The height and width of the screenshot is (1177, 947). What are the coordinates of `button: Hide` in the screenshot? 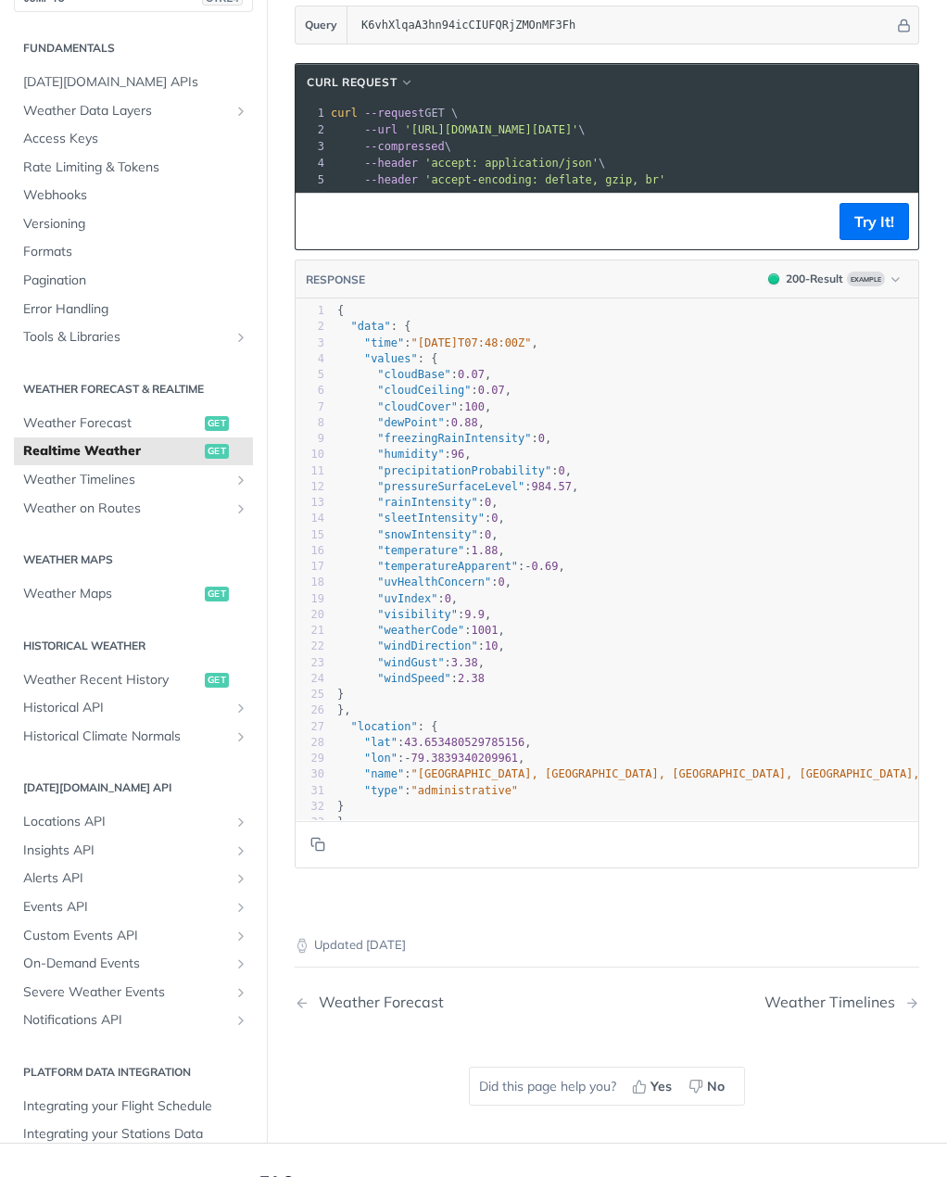 It's located at (904, 25).